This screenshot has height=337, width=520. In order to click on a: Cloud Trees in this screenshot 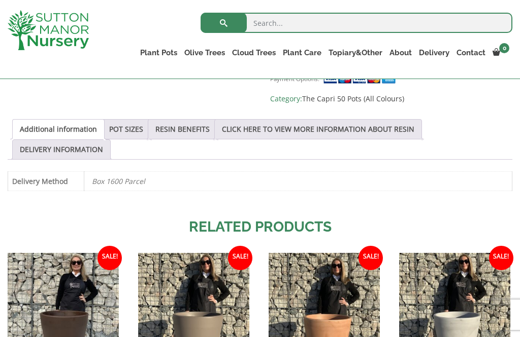, I will do `click(254, 53)`.